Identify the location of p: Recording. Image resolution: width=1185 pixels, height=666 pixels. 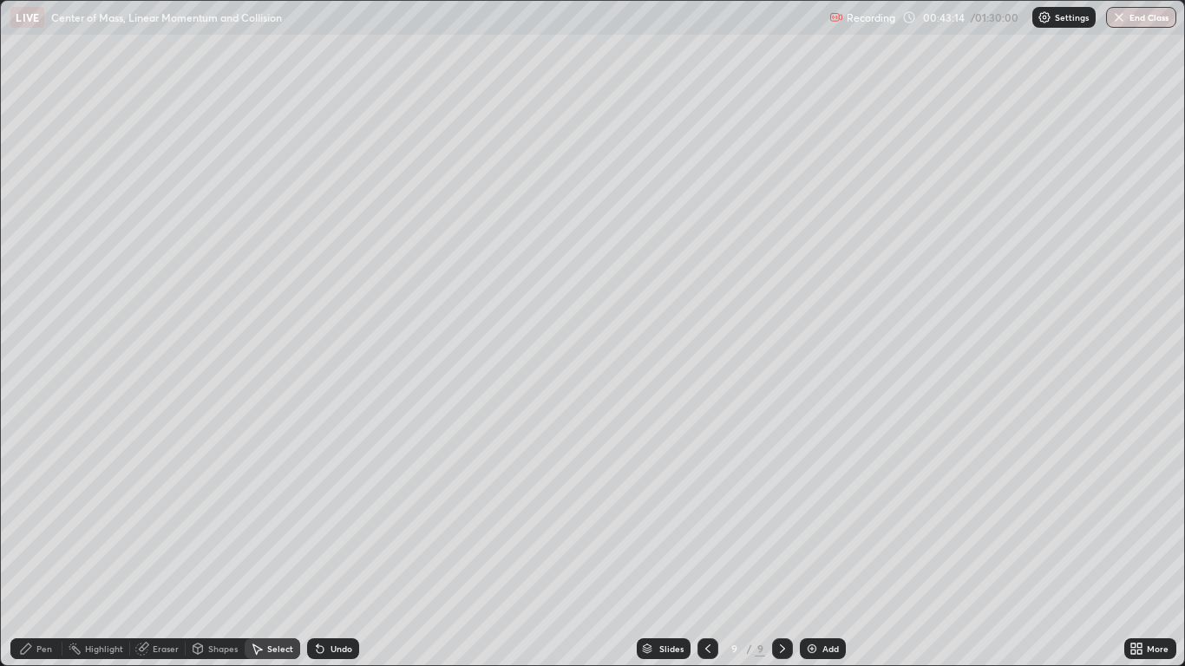
(871, 17).